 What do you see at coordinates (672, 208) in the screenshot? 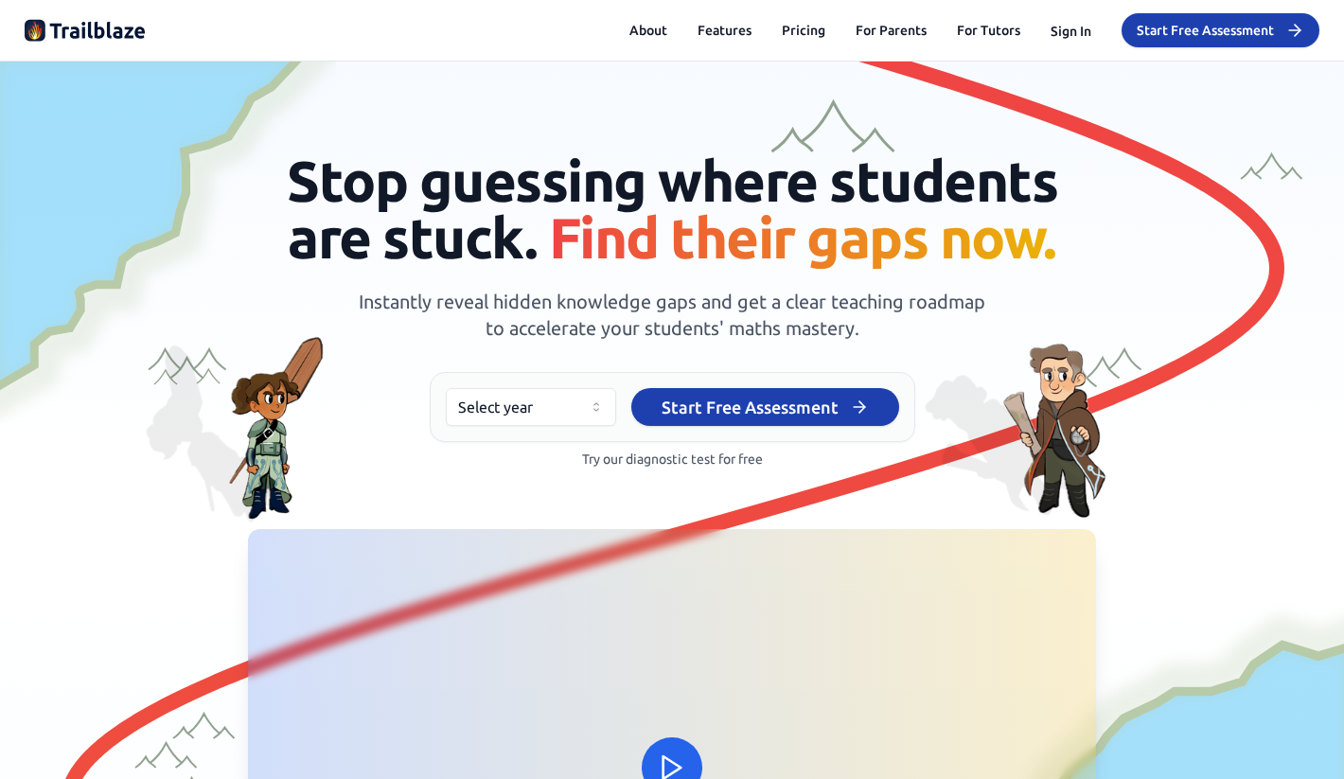
I see `span: Stop guessing where students are stuck.` at bounding box center [672, 208].